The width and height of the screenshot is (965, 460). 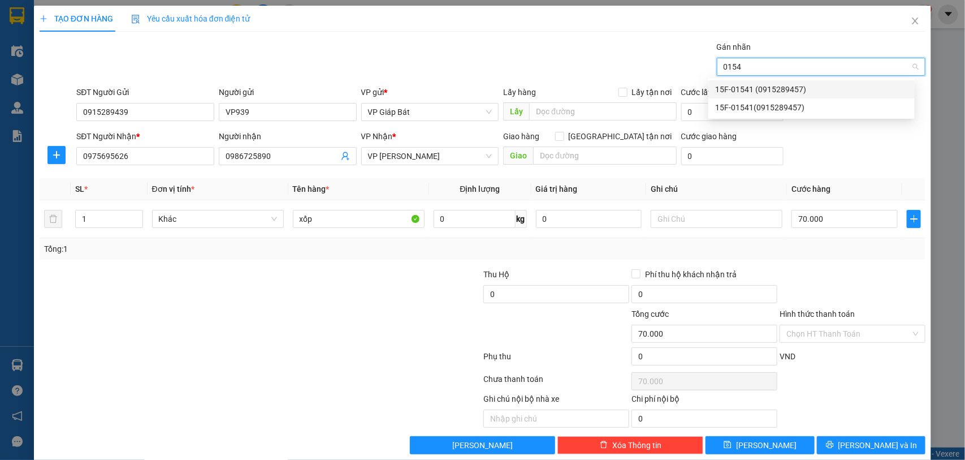 I want to click on span: VND, so click(x=788, y=356).